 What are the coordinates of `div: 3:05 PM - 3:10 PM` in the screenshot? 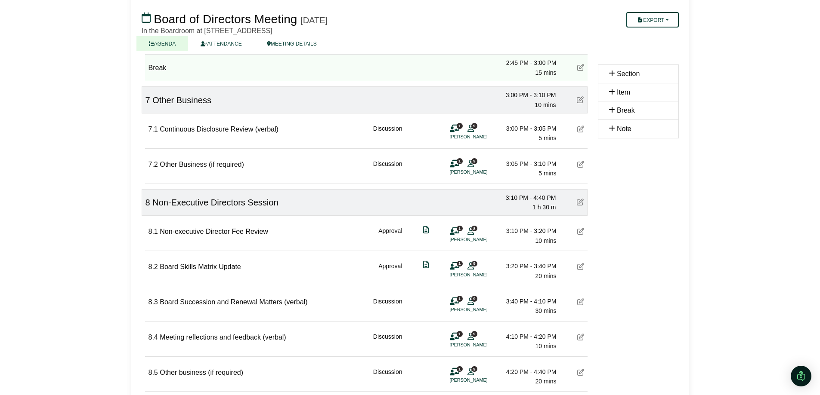 It's located at (526, 164).